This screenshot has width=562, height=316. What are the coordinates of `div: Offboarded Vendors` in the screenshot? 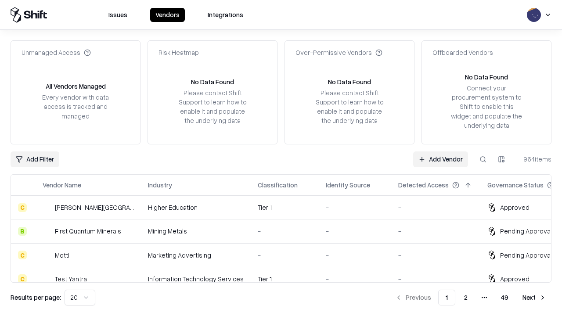 It's located at (463, 52).